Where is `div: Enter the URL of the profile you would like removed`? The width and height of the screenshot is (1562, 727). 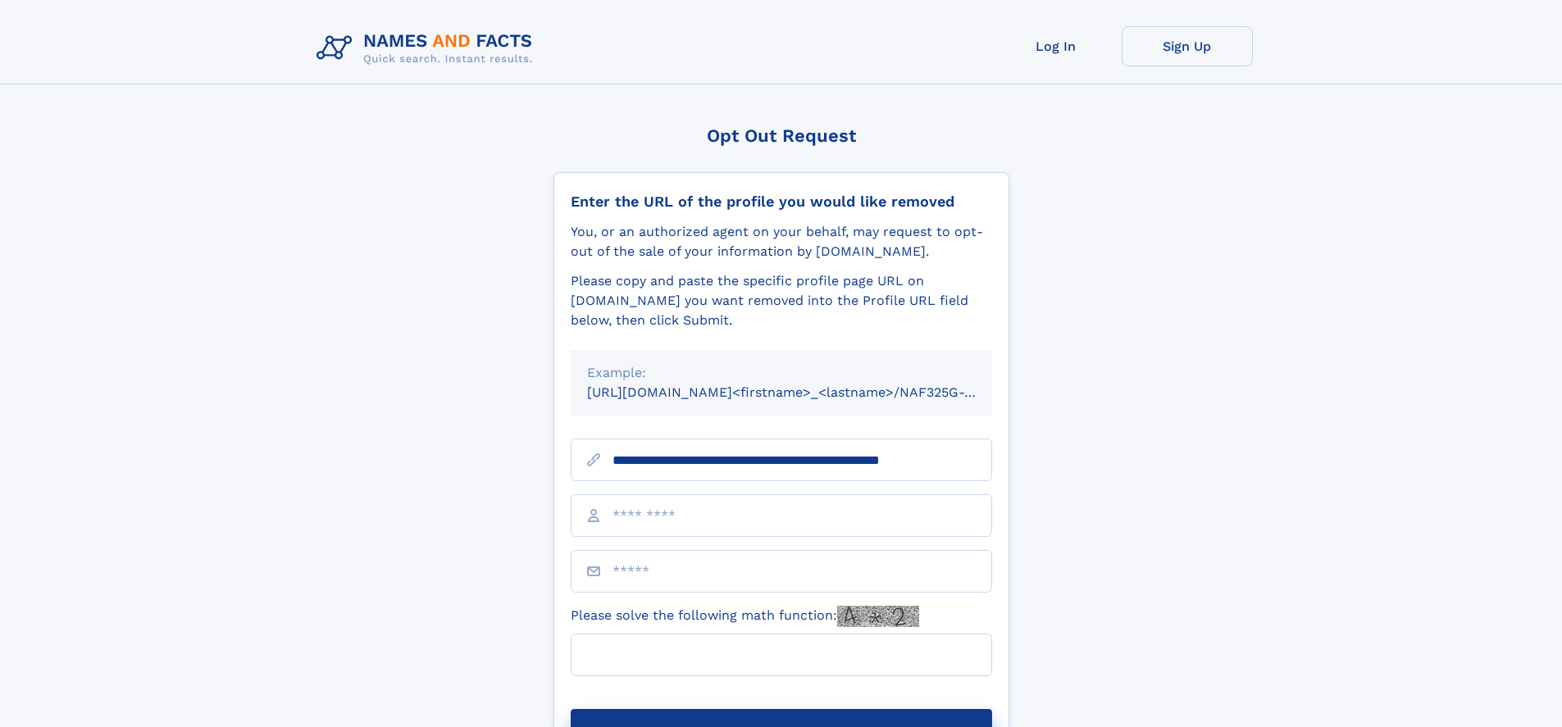 div: Enter the URL of the profile you would like removed is located at coordinates (781, 202).